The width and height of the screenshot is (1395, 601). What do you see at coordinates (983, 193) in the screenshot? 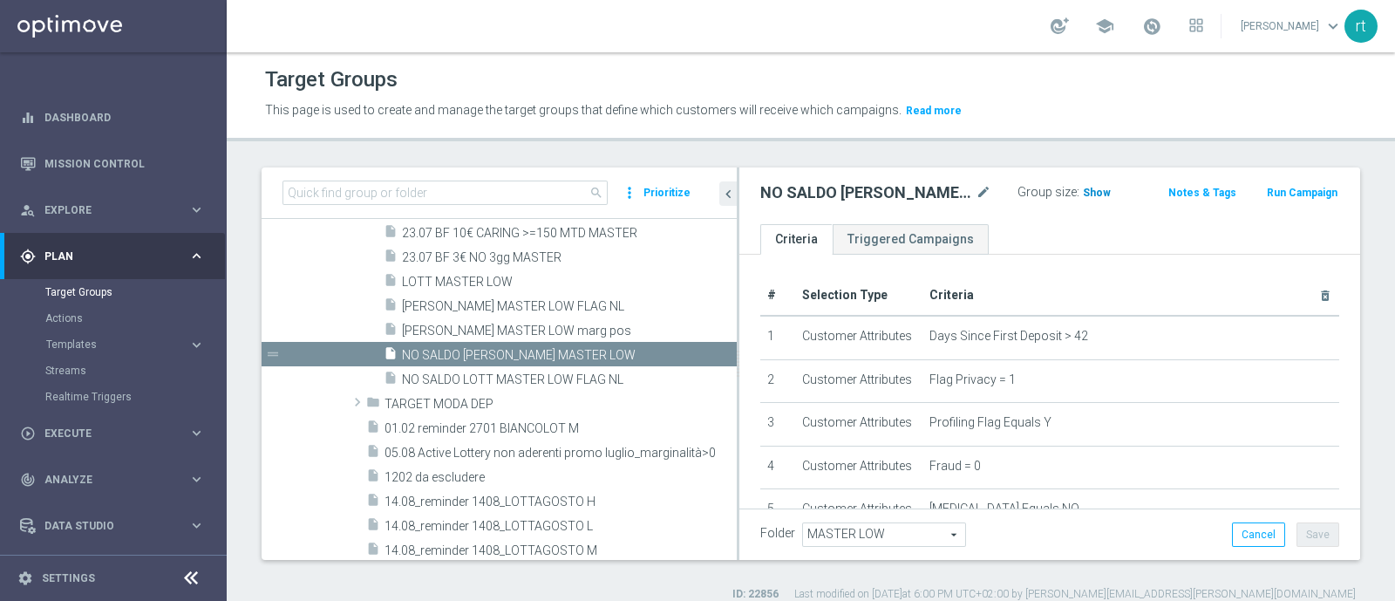
I see `i: mode_edit` at bounding box center [983, 193].